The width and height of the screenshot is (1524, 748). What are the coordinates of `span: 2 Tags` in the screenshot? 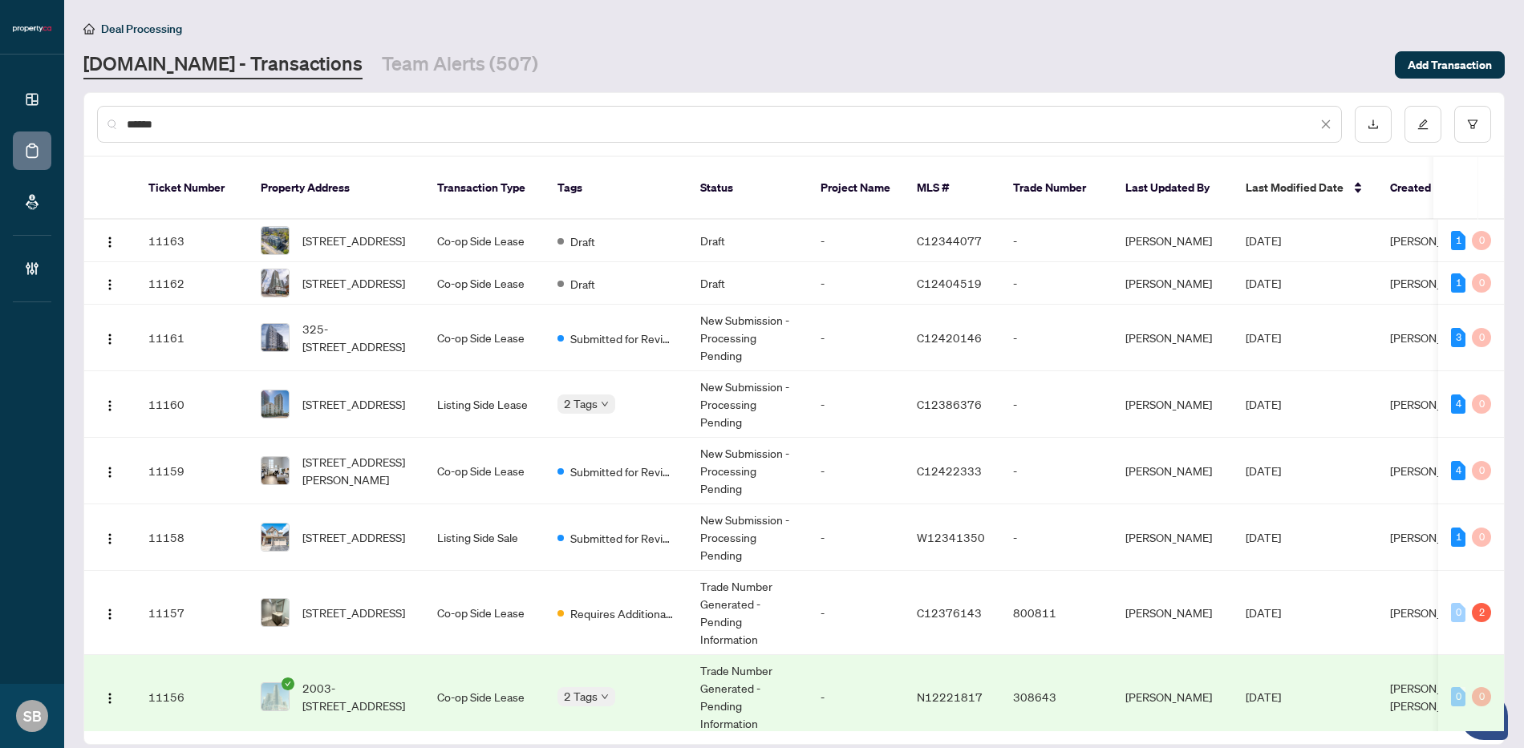 It's located at (581, 403).